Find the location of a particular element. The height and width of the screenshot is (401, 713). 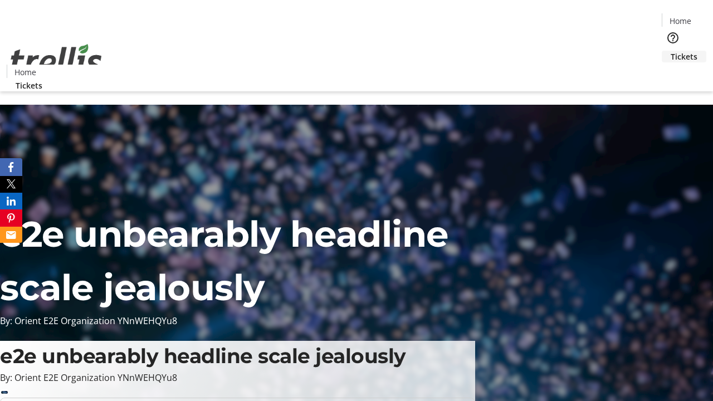

button: Cart is located at coordinates (673, 74).